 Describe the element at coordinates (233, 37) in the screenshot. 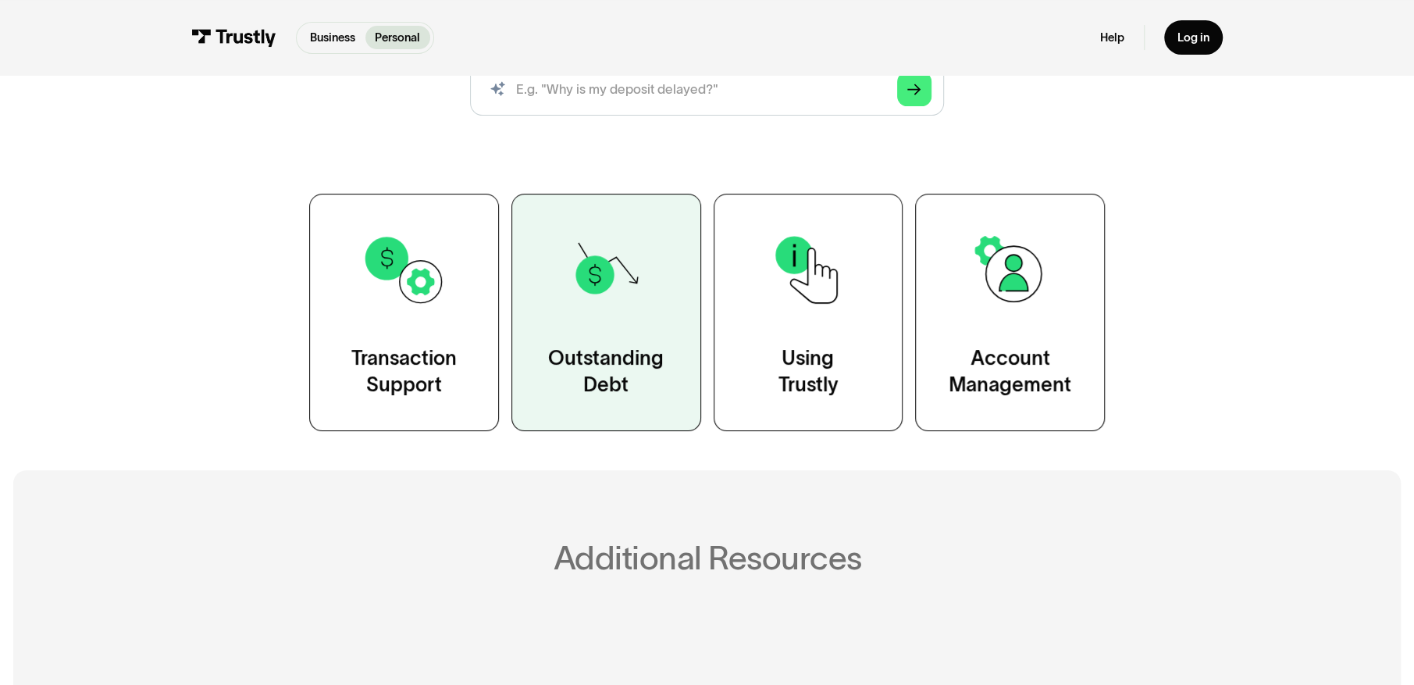

I see `img: Trustly Logo` at that location.